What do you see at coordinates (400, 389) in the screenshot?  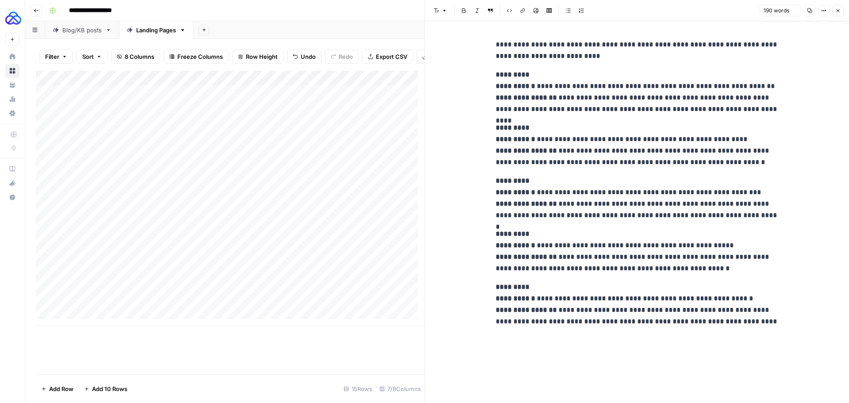 I see `div: 7/8 Columns` at bounding box center [400, 389].